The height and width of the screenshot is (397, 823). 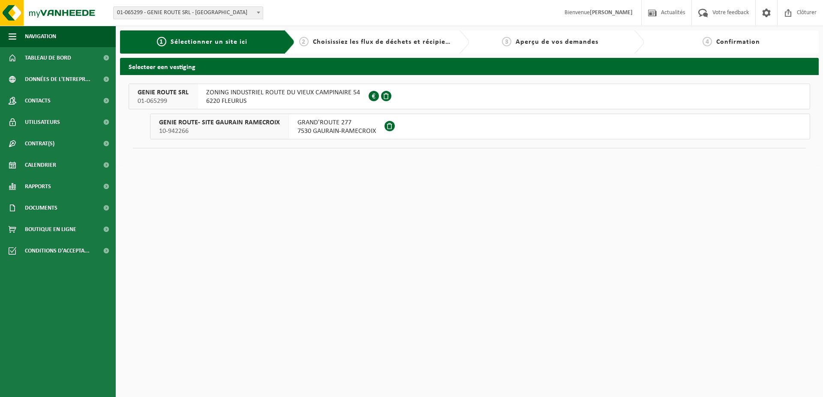 What do you see at coordinates (38, 186) in the screenshot?
I see `span: Rapports` at bounding box center [38, 186].